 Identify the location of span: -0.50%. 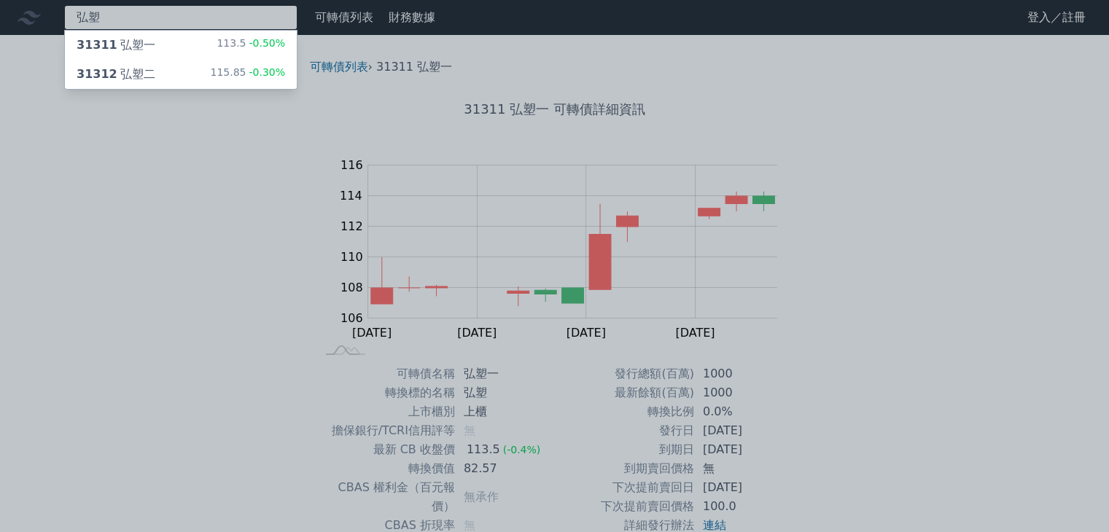
(265, 43).